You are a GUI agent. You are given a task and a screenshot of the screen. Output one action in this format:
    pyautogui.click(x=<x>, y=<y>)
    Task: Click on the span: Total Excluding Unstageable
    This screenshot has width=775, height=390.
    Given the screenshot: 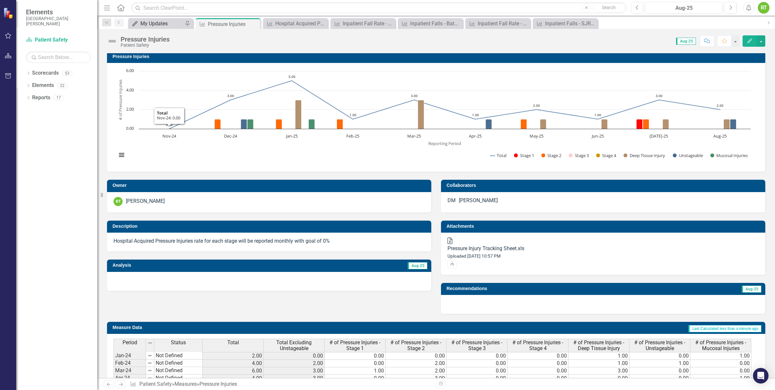 What is the action you would take?
    pyautogui.click(x=294, y=345)
    